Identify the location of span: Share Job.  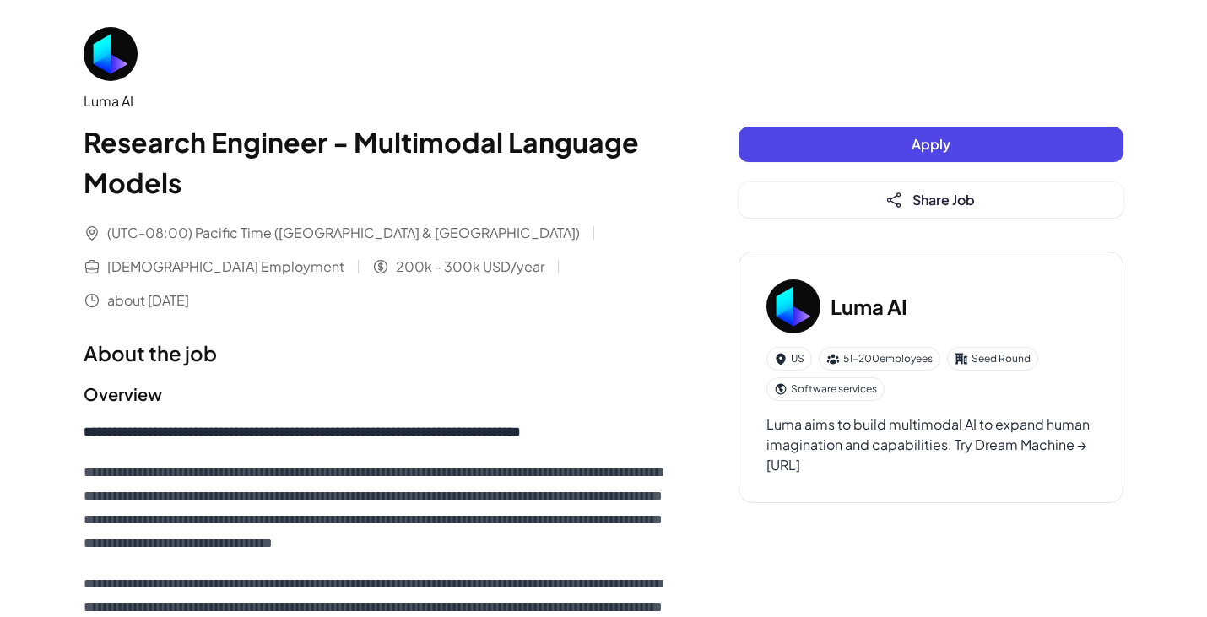
(943, 199).